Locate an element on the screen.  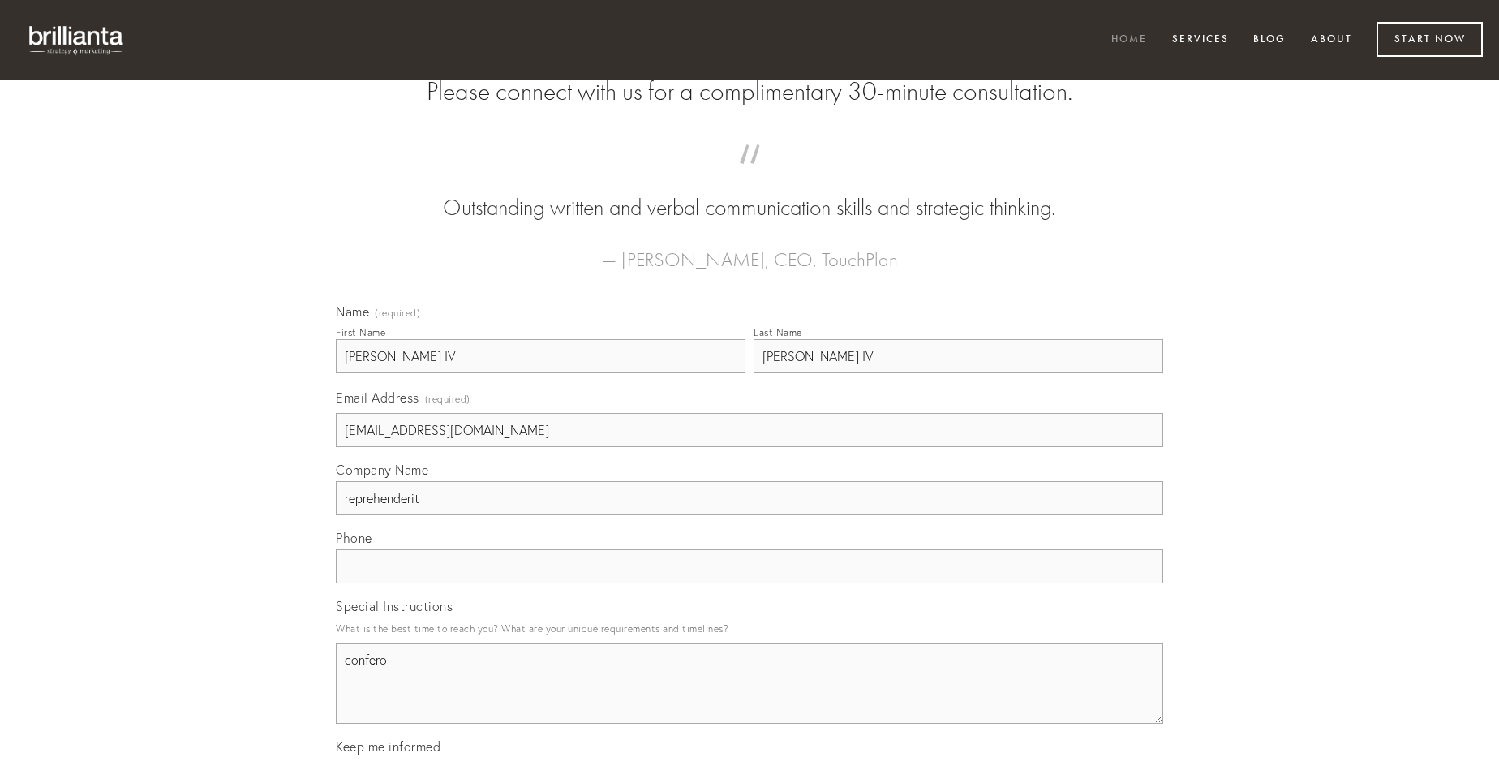
span: Special Instructions is located at coordinates (394, 606).